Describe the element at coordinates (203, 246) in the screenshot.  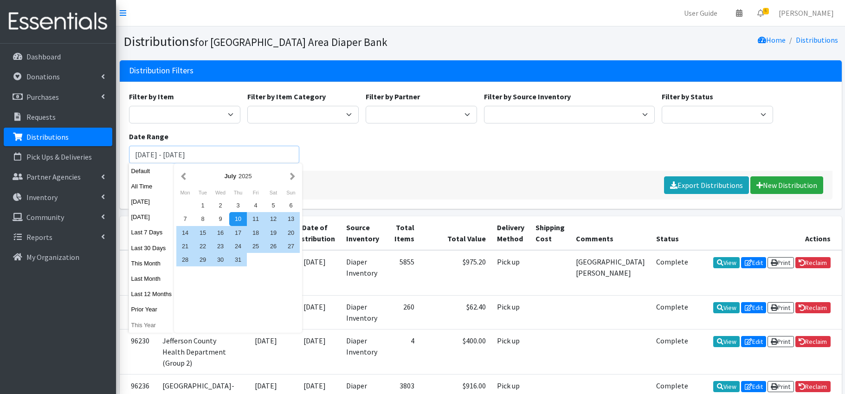
I see `div: 22` at that location.